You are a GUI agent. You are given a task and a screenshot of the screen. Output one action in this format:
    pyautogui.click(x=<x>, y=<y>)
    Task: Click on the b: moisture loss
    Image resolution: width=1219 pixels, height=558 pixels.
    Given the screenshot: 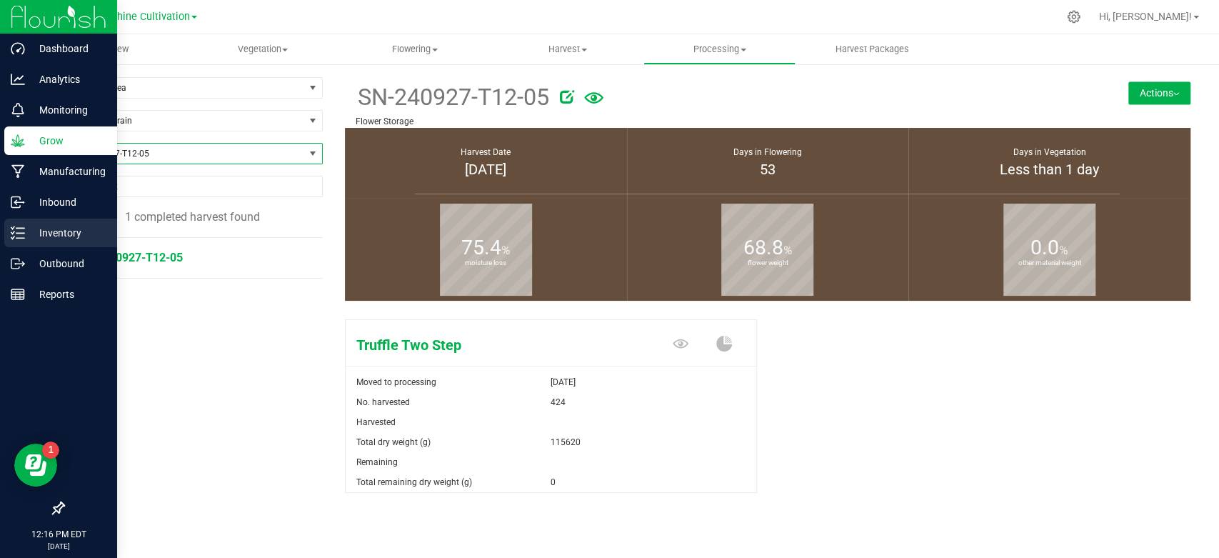 What is the action you would take?
    pyautogui.click(x=486, y=262)
    